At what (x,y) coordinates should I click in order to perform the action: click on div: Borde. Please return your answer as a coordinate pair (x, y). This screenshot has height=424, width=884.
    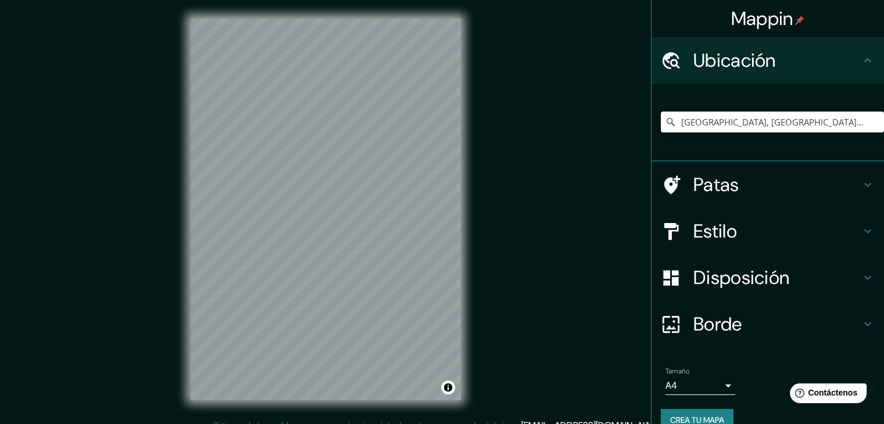
    Looking at the image, I should click on (768, 324).